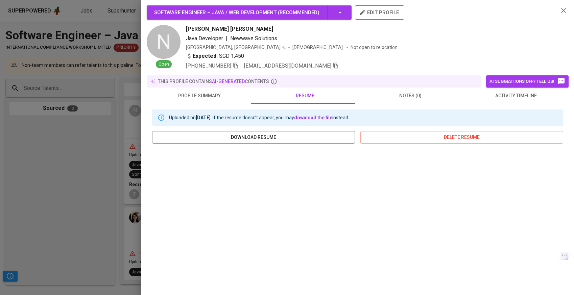 The image size is (574, 295). Describe the element at coordinates (527, 81) in the screenshot. I see `button: AI suggestions off? Tell us!` at that location.